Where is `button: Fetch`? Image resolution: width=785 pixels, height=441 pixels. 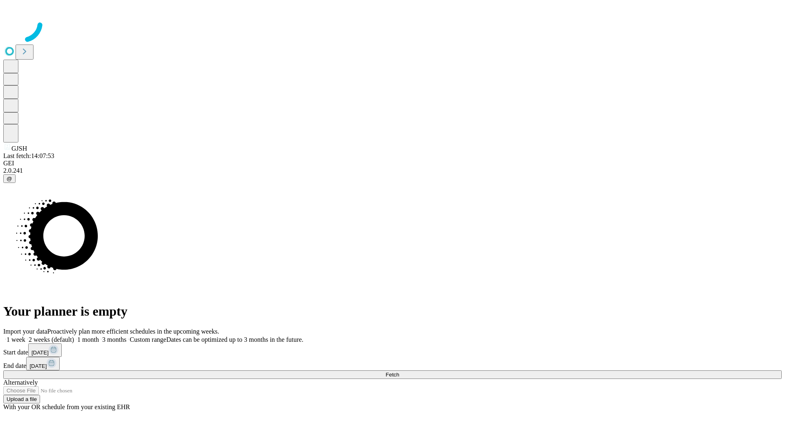
button: Fetch is located at coordinates (392, 375).